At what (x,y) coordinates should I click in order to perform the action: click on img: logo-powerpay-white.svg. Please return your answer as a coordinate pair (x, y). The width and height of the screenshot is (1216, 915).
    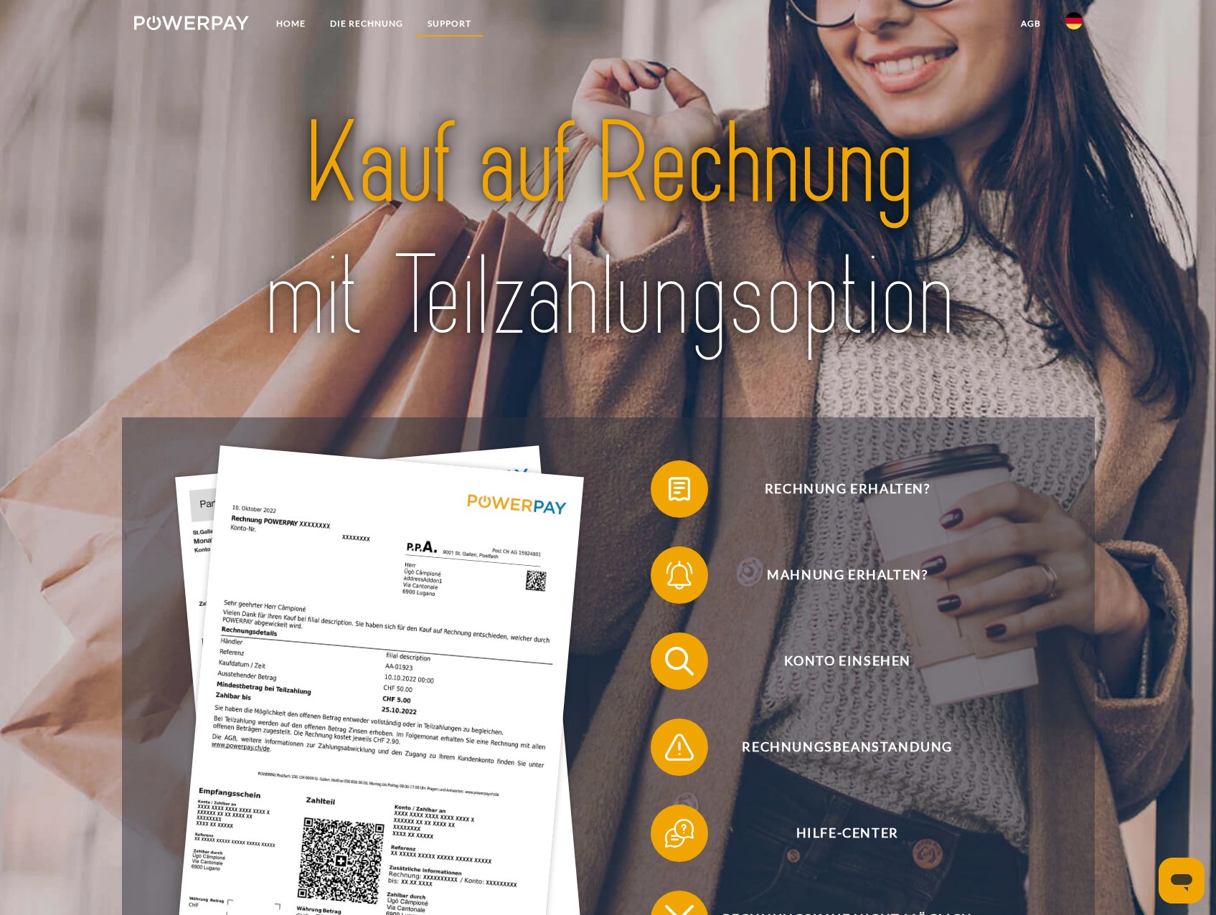
    Looking at the image, I should click on (192, 23).